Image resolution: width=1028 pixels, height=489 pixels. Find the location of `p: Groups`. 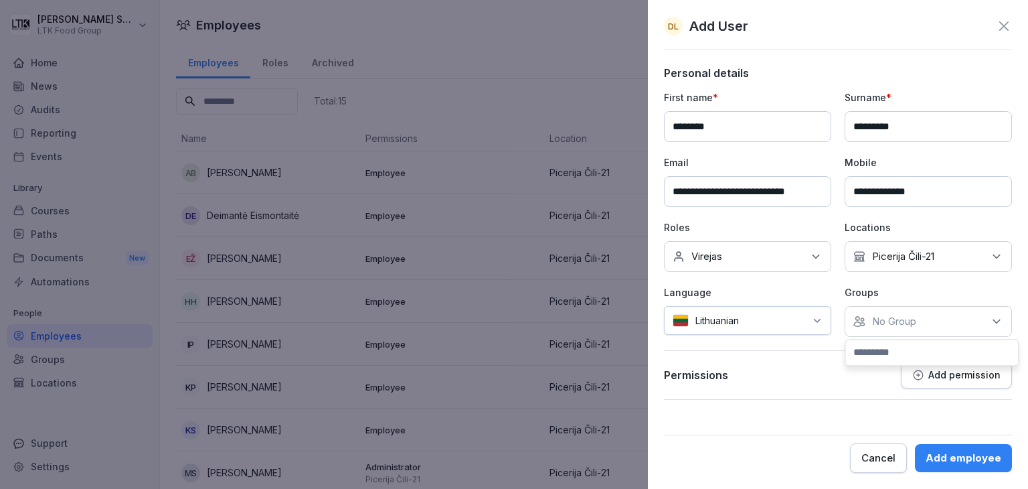

p: Groups is located at coordinates (928, 292).